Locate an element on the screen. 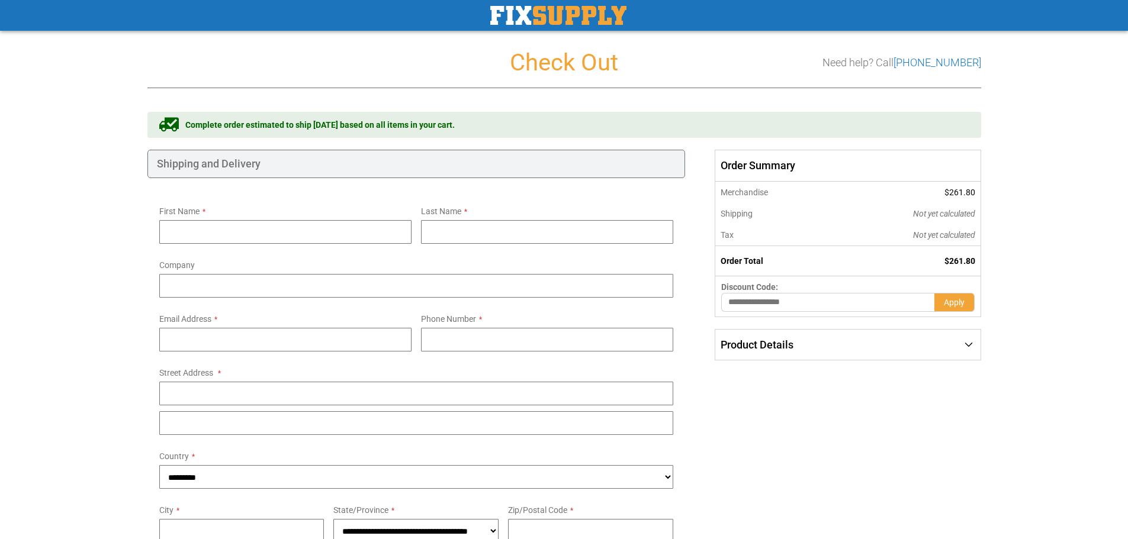 This screenshot has height=539, width=1128. span: Street Address is located at coordinates (186, 373).